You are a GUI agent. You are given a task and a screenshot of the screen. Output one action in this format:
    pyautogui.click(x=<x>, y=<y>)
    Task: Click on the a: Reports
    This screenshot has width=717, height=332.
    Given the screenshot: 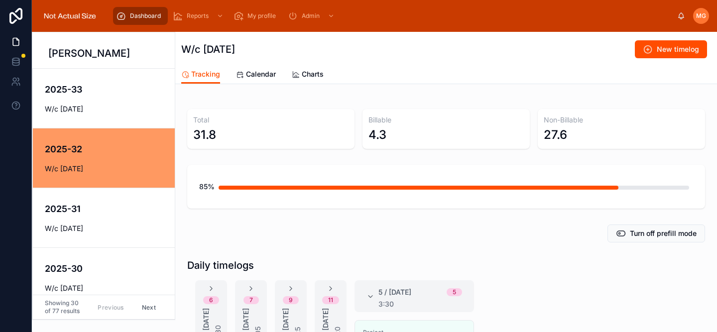 What is the action you would take?
    pyautogui.click(x=199, y=16)
    